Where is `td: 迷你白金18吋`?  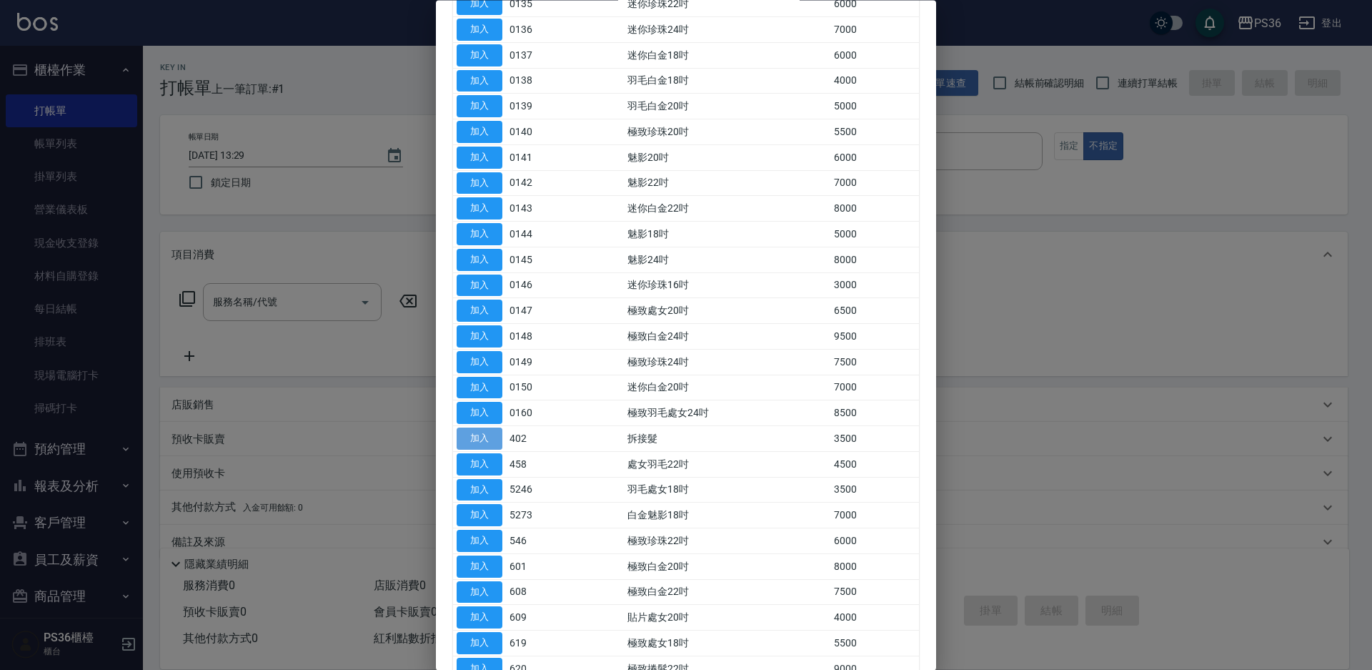 td: 迷你白金18吋 is located at coordinates (727, 56).